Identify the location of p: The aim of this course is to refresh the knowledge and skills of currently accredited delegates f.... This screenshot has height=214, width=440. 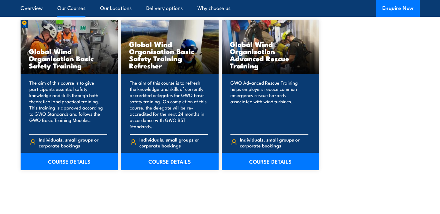
(169, 105).